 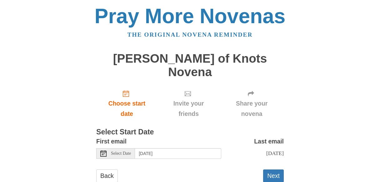 What do you see at coordinates (252, 109) in the screenshot?
I see `span: Share your novena` at bounding box center [252, 109].